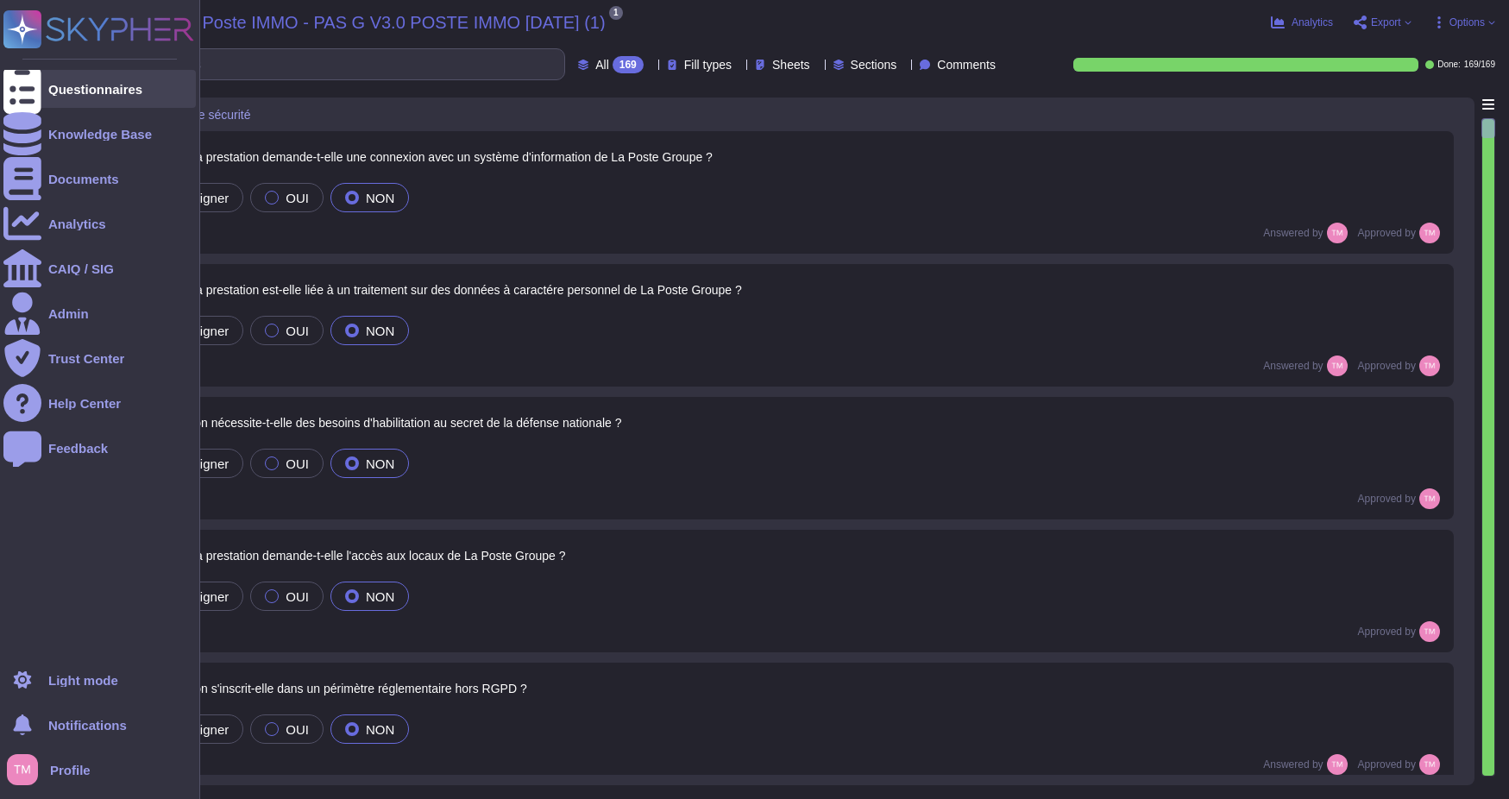  I want to click on div: Light mode, so click(83, 680).